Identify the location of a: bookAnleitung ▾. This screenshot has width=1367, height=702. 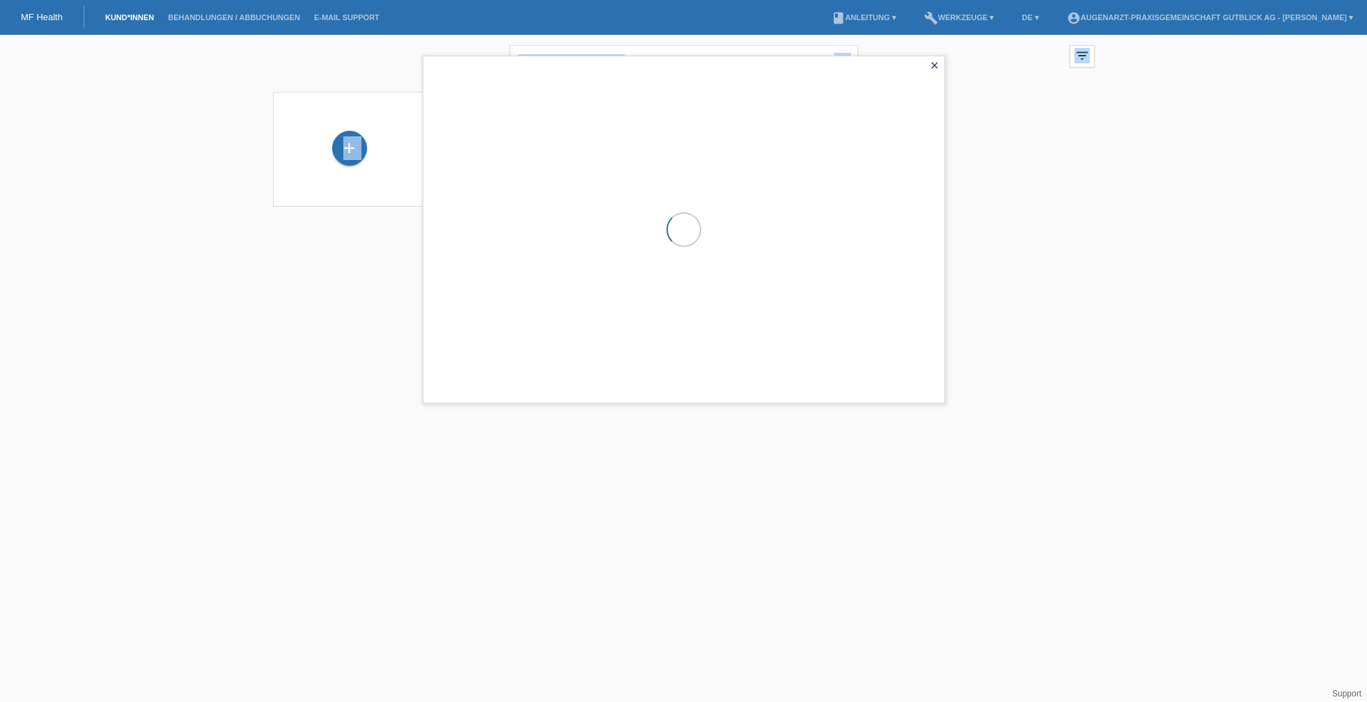
(863, 17).